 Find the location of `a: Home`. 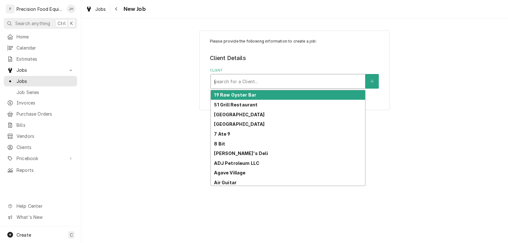

a: Home is located at coordinates (40, 36).